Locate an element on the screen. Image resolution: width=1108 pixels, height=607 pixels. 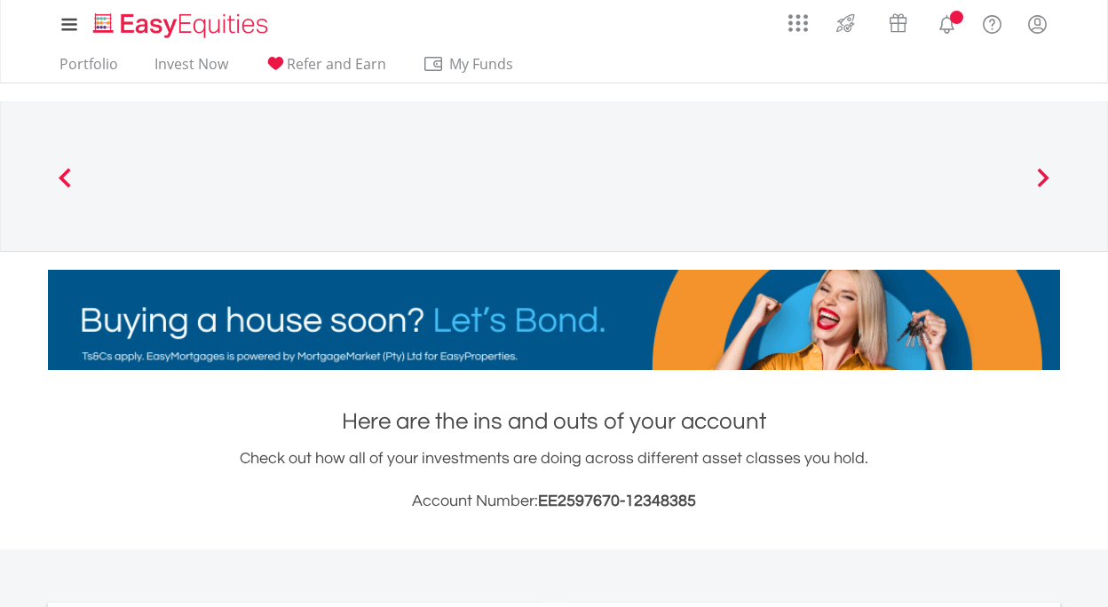
img: EasyEquities_Logo.png is located at coordinates (182, 25).